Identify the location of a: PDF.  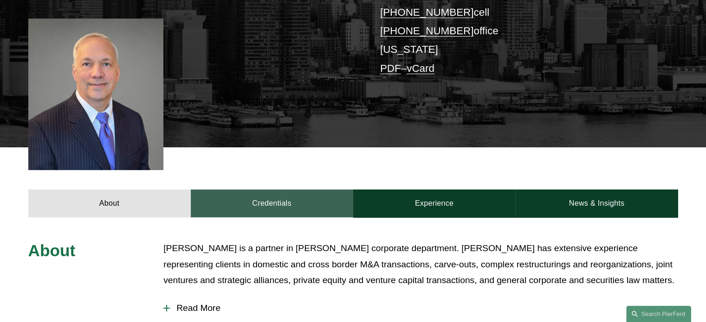
(390, 68).